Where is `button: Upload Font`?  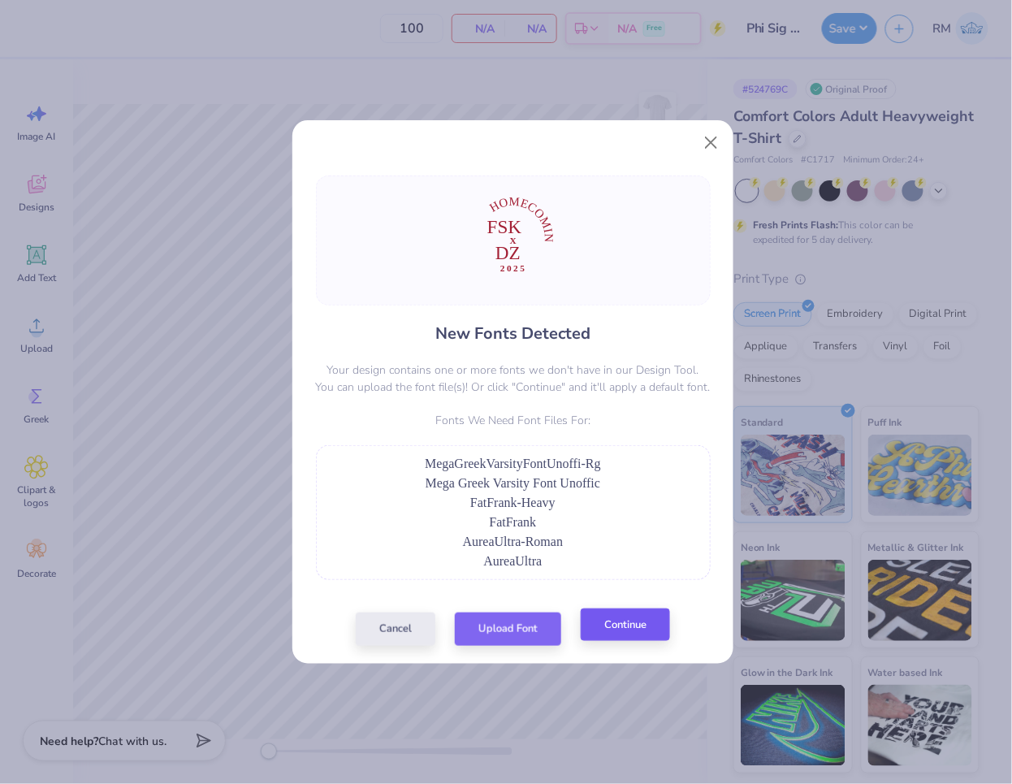
button: Upload Font is located at coordinates (508, 629).